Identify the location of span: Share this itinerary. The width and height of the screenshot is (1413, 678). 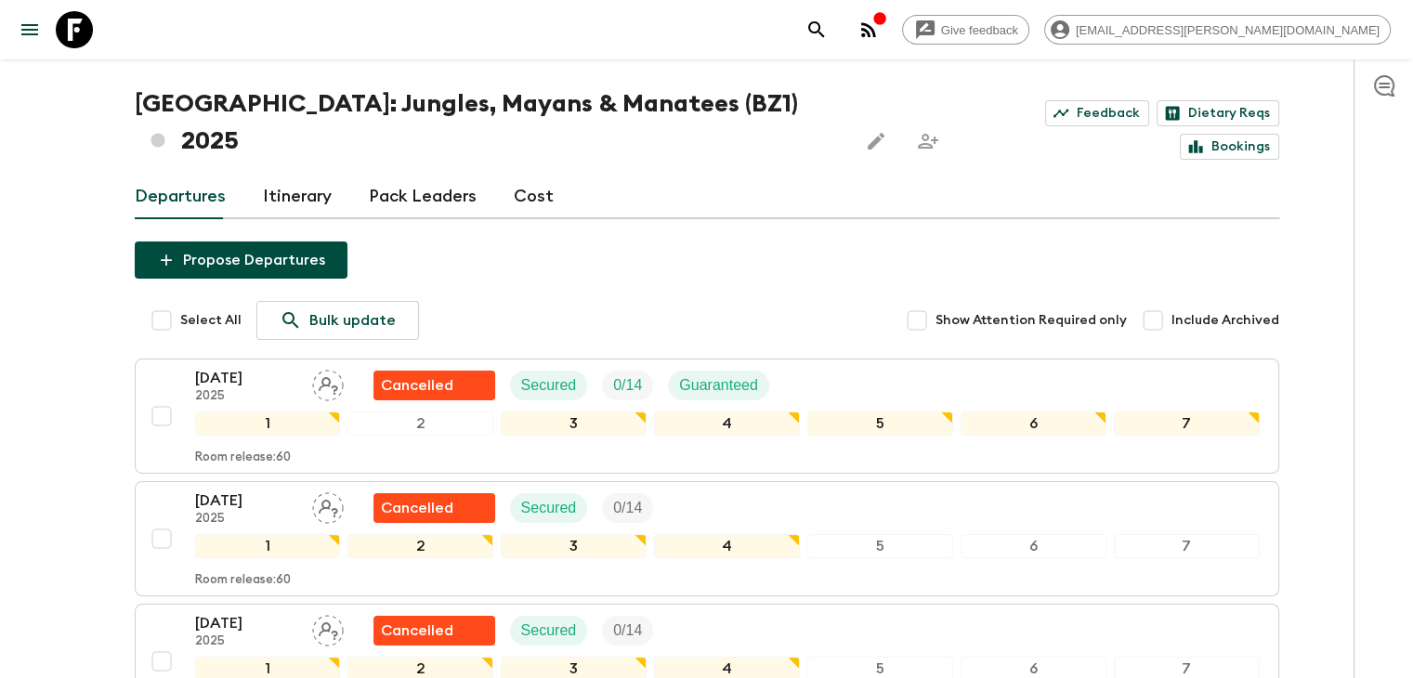
(928, 141).